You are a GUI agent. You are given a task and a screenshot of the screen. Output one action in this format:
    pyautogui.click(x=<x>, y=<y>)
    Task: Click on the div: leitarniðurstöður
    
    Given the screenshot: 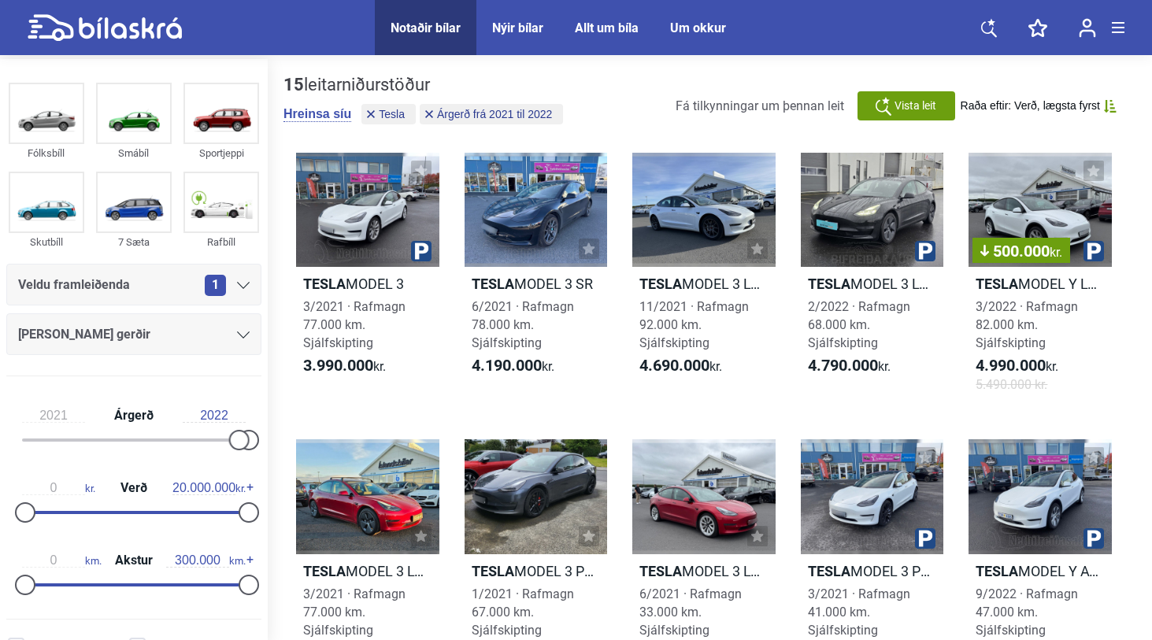 What is the action you would take?
    pyautogui.click(x=425, y=85)
    